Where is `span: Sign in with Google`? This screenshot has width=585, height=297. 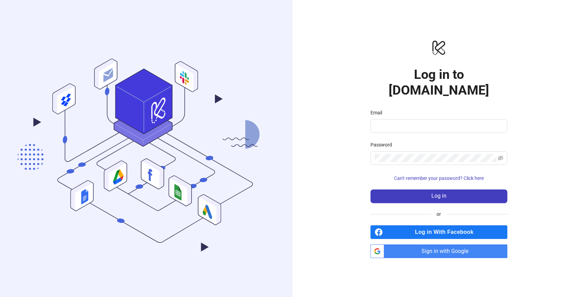 span: Sign in with Google is located at coordinates (447, 252).